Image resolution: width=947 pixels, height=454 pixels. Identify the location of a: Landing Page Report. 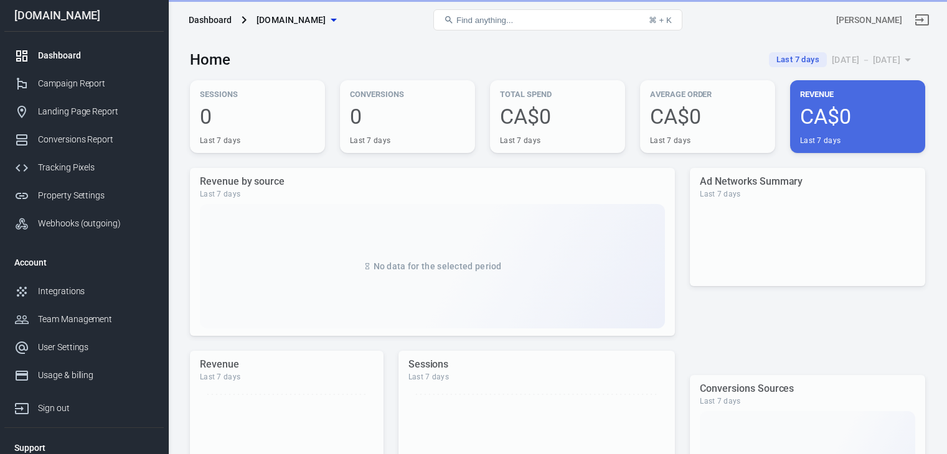
(84, 111).